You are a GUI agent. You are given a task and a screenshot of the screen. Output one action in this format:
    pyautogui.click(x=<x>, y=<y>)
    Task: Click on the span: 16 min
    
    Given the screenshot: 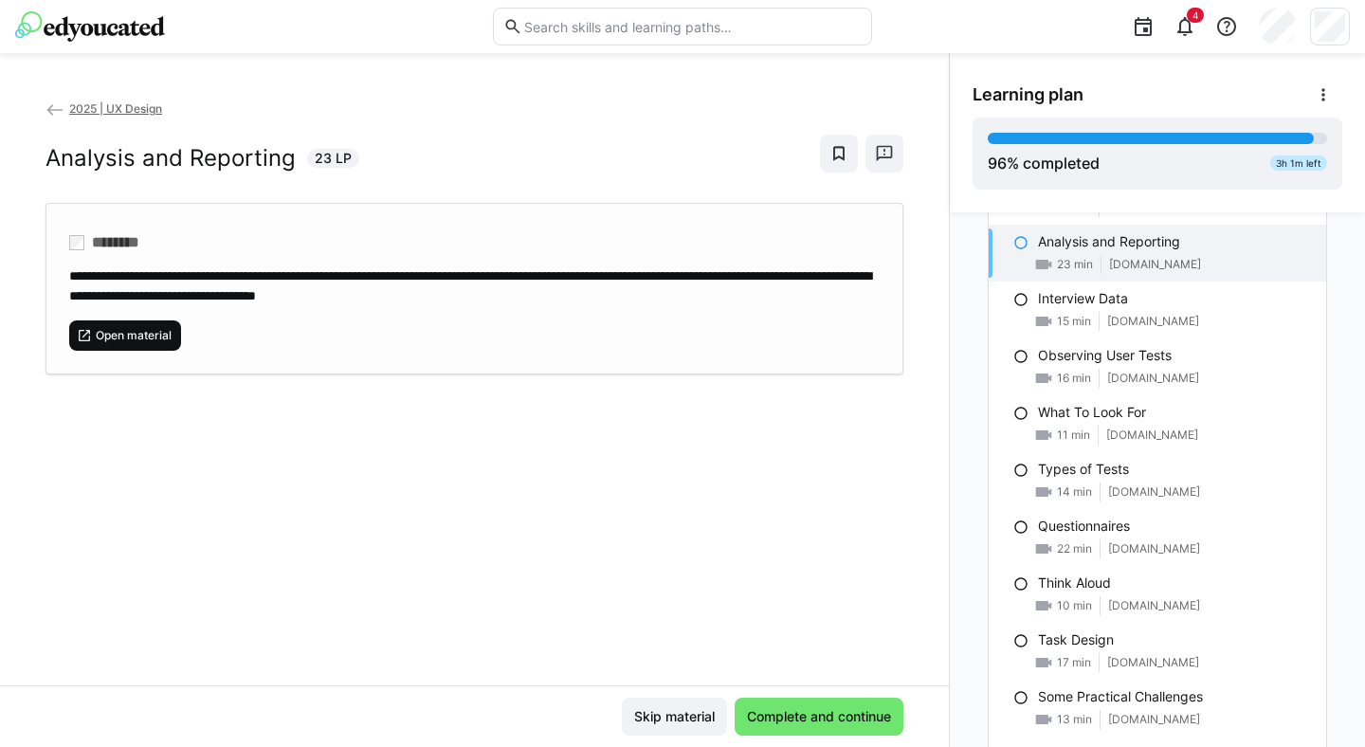 What is the action you would take?
    pyautogui.click(x=1074, y=378)
    